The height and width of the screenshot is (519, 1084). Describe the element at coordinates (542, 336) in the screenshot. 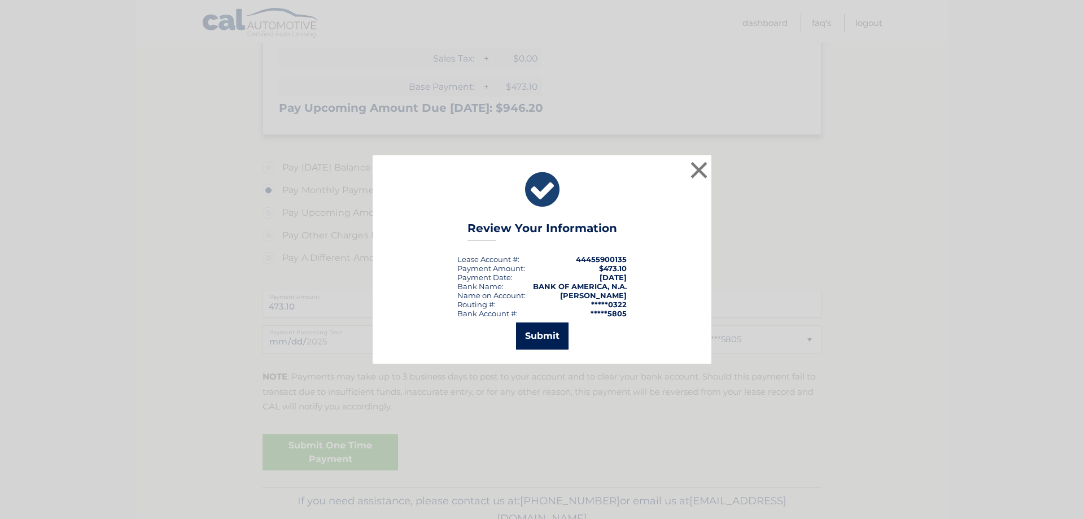

I see `button: Submit` at that location.